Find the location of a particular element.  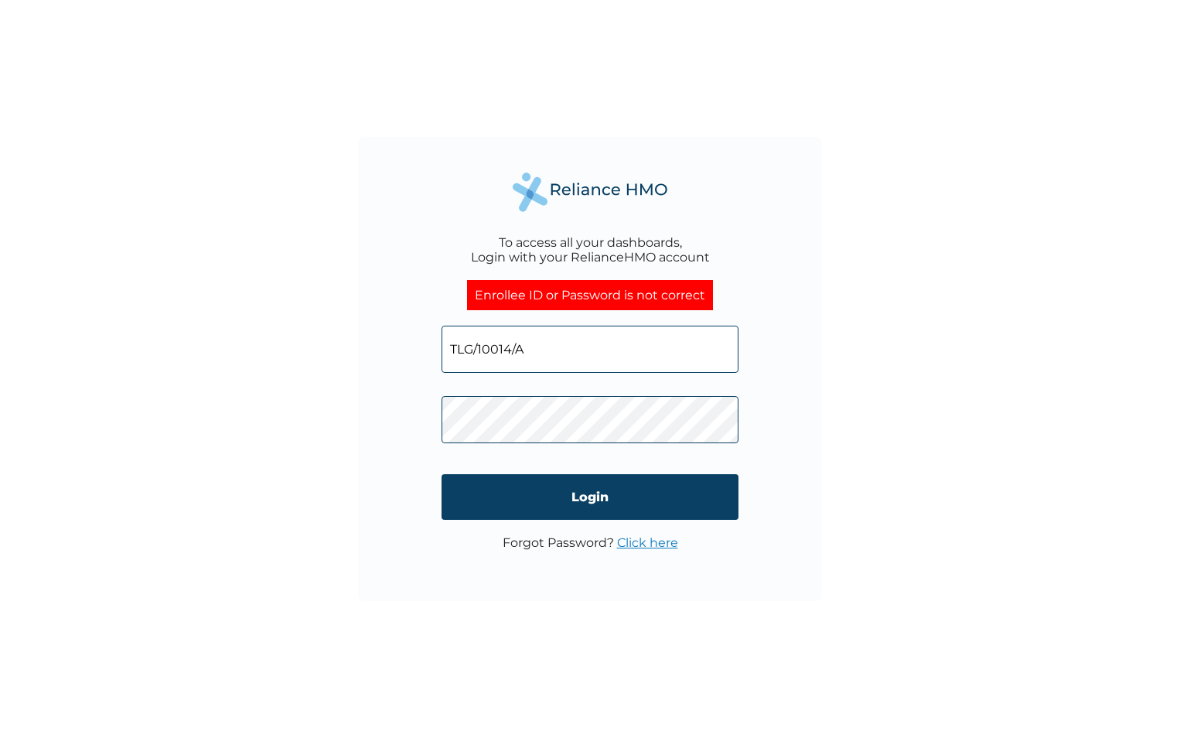

div: Enrollee ID or Password is not correct is located at coordinates (590, 295).